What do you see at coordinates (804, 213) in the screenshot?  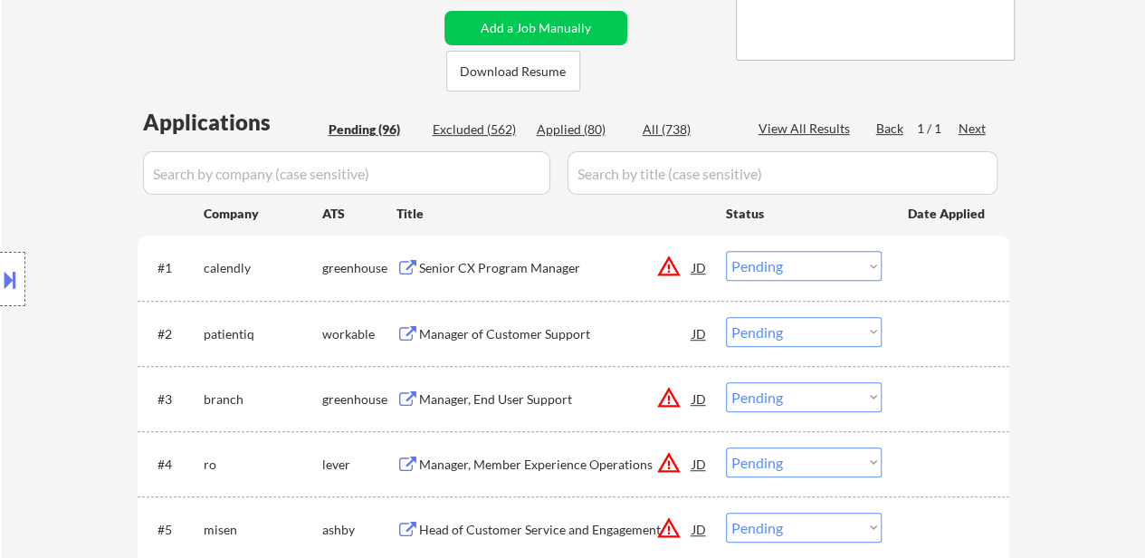 I see `div: Status` at bounding box center [804, 213].